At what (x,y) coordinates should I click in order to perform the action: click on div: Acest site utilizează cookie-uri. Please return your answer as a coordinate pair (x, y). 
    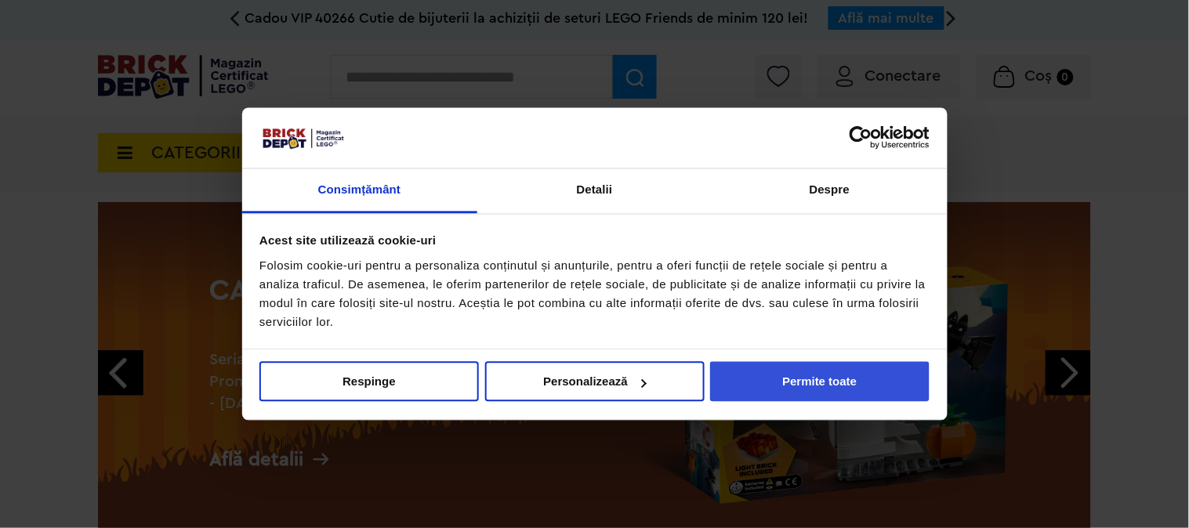
    Looking at the image, I should click on (594, 241).